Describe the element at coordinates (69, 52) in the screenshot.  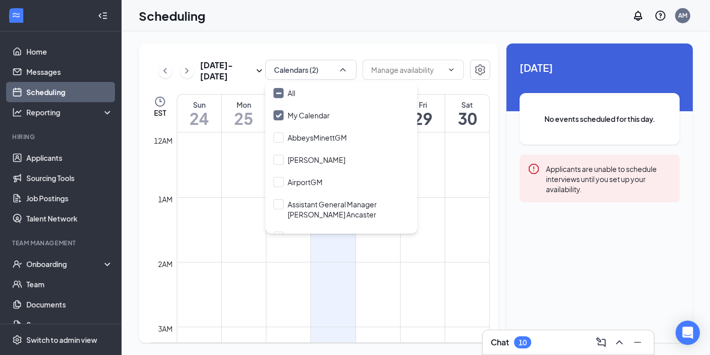
I see `a: Home` at that location.